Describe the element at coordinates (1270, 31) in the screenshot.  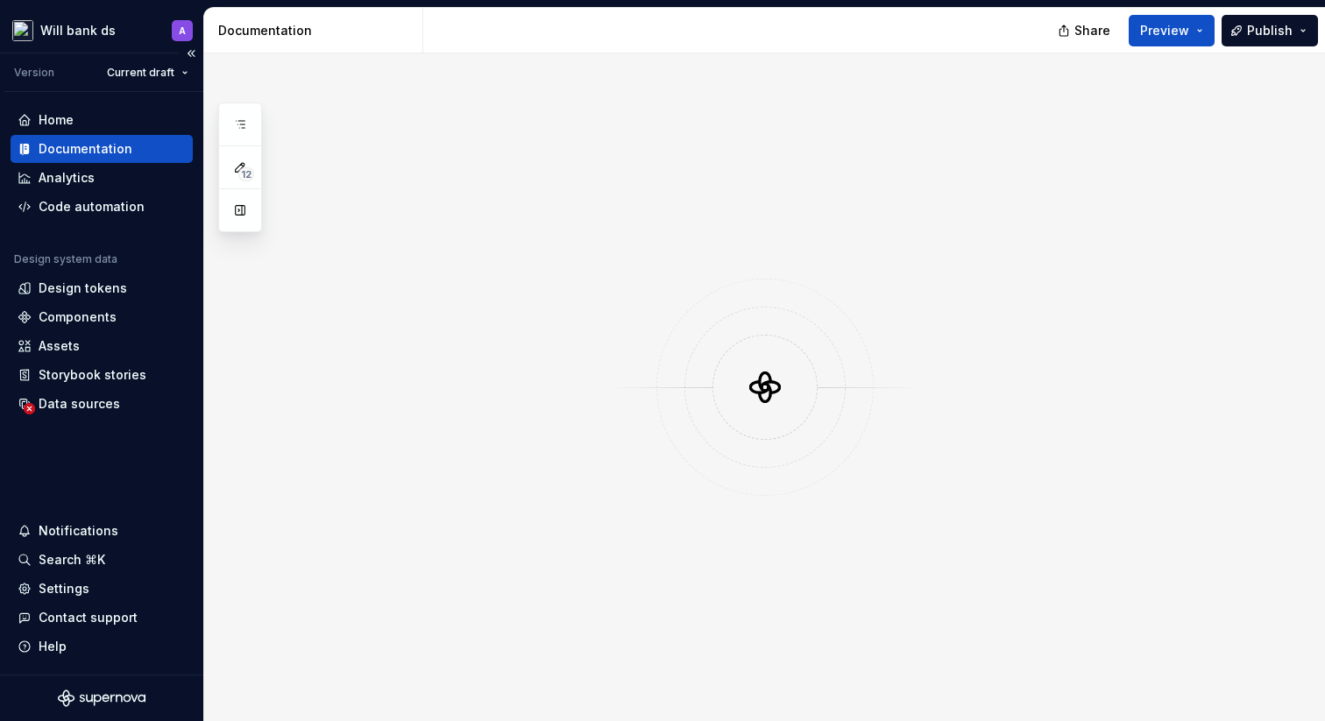
I see `span: Publish` at that location.